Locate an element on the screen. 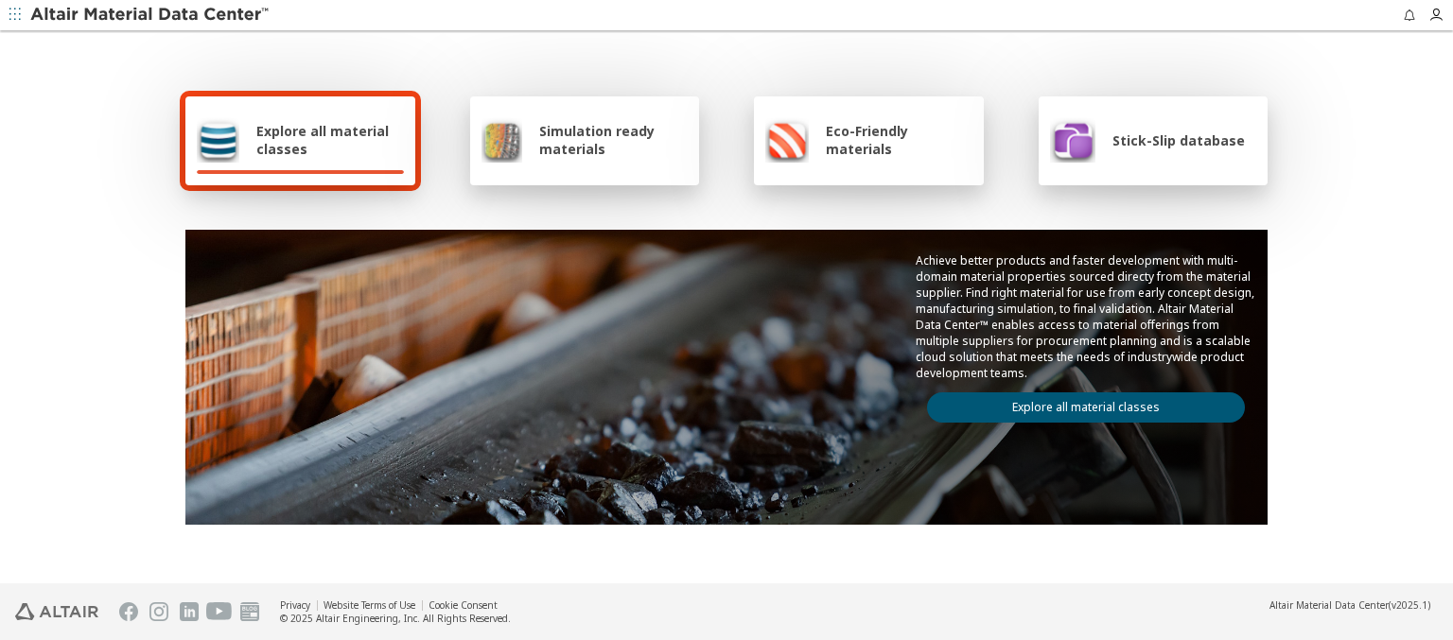 The height and width of the screenshot is (640, 1453). a: Cookie Consent is located at coordinates (462, 605).